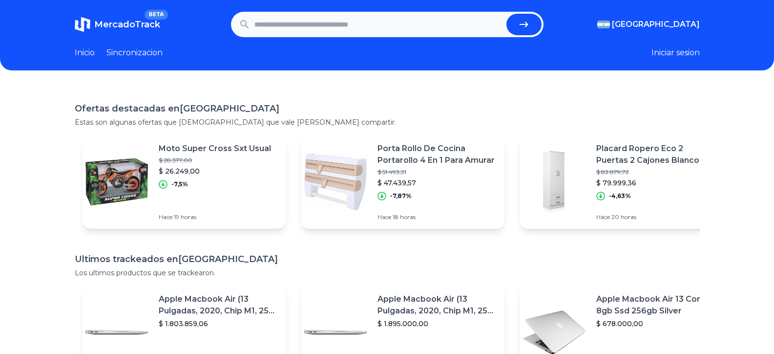 This screenshot has width=774, height=354. I want to click on p: Hace 18 horas, so click(437, 217).